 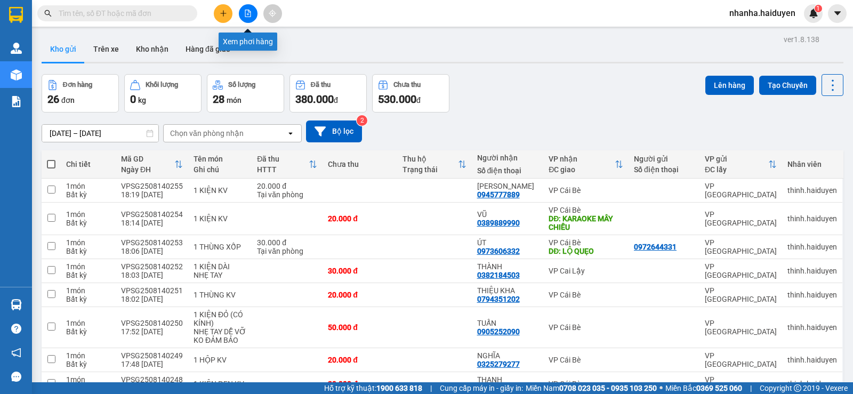 What do you see at coordinates (152, 379) in the screenshot?
I see `div: VPSG2508140248` at bounding box center [152, 379].